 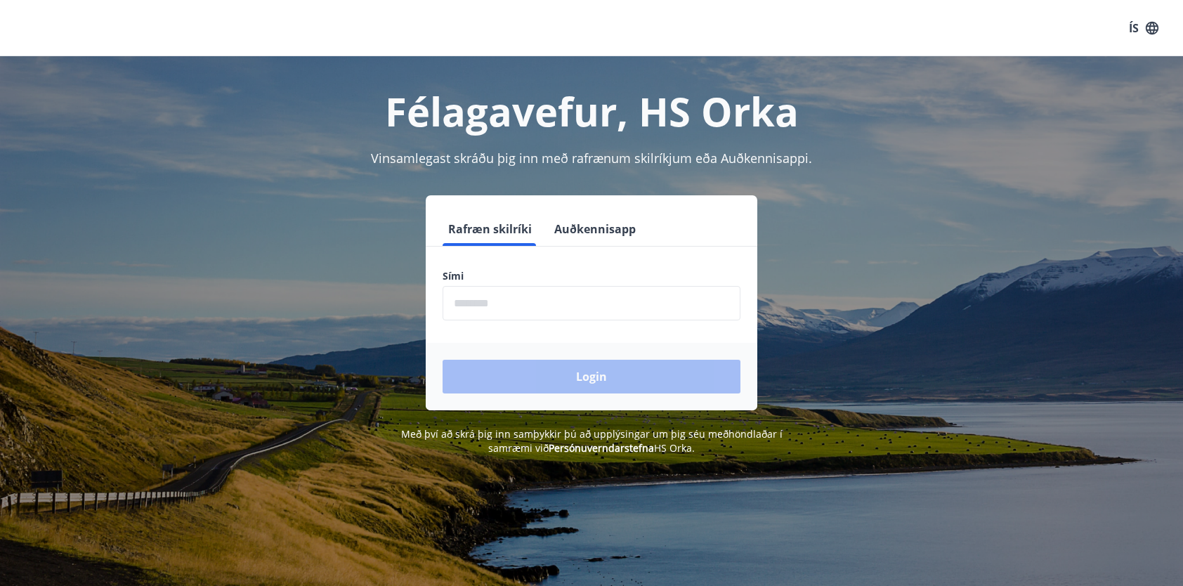 I want to click on span: Vinsamlegast skráðu þig inn með rafrænum skilríkjum eða Auðkennisappi., so click(x=592, y=158).